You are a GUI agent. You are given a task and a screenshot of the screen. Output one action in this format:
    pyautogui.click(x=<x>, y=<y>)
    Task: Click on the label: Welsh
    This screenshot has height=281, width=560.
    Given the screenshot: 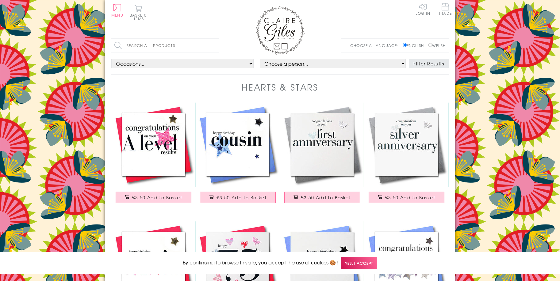 What is the action you would take?
    pyautogui.click(x=437, y=45)
    